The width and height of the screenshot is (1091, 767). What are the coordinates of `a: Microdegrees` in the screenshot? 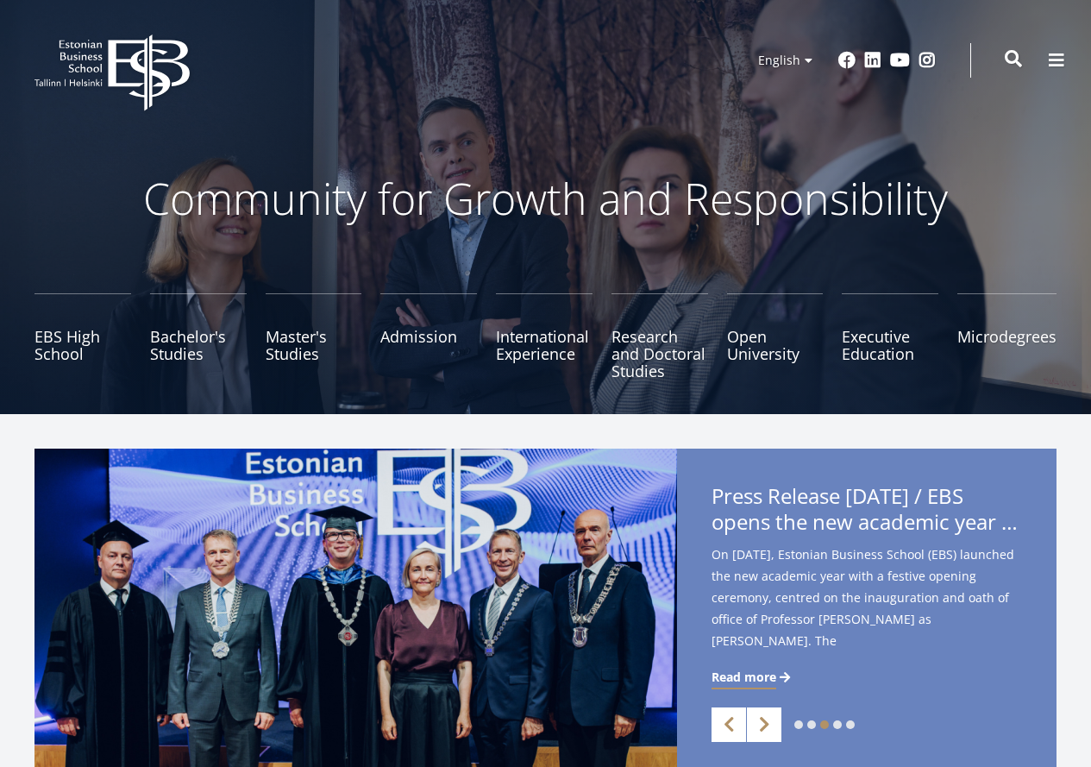 It's located at (1007, 336).